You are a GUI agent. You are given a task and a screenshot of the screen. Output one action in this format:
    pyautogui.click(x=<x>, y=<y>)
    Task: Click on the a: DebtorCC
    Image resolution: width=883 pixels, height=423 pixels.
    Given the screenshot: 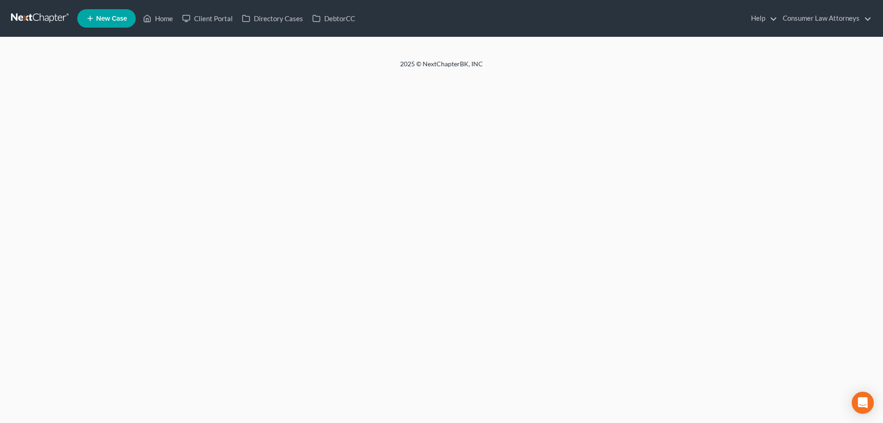 What is the action you would take?
    pyautogui.click(x=334, y=18)
    